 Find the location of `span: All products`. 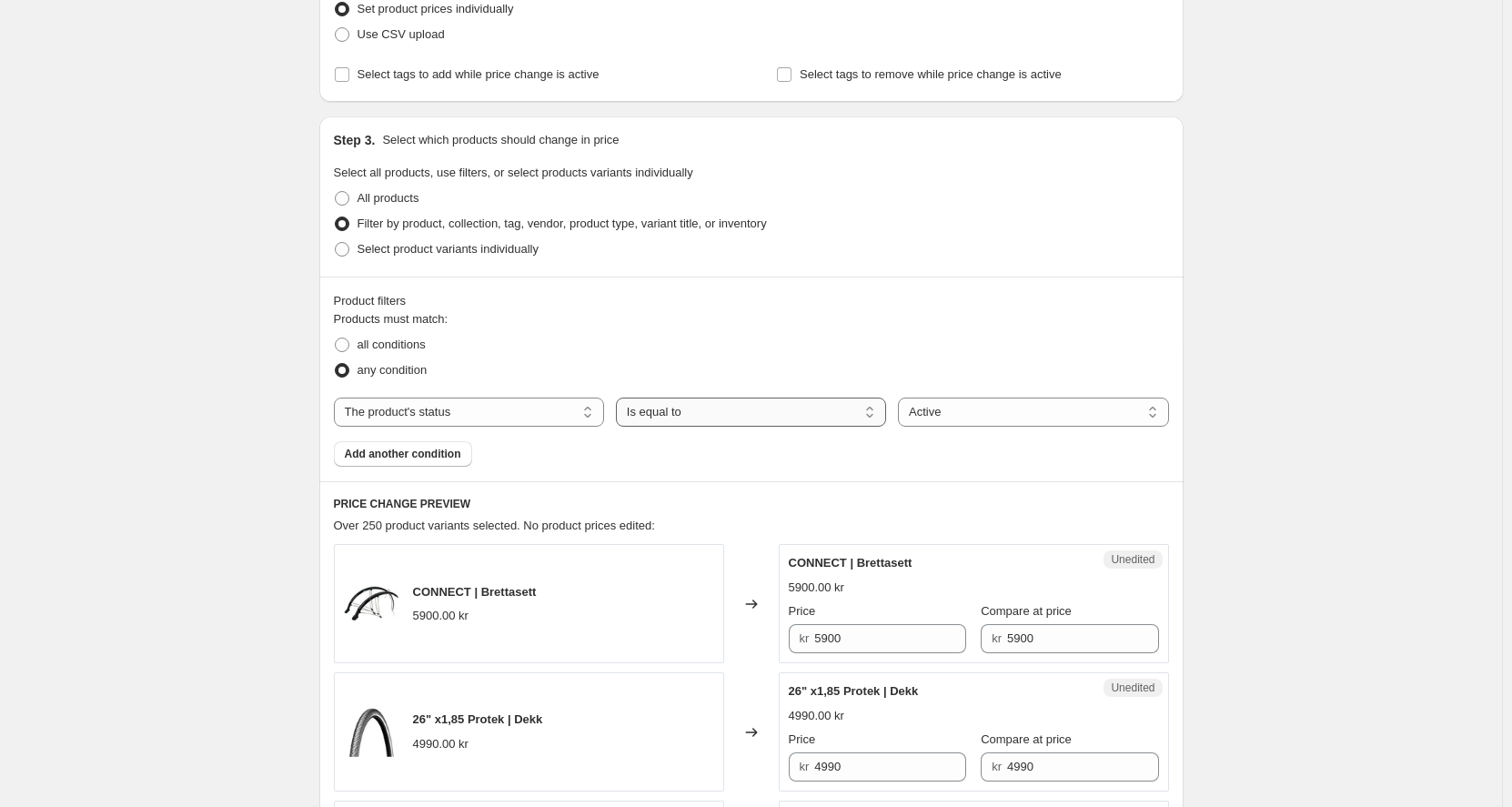

span: All products is located at coordinates (389, 197).